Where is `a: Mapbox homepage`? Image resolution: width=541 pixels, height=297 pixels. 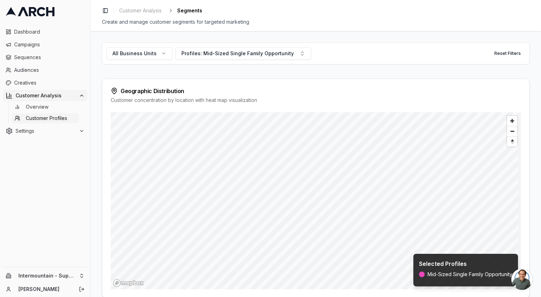 a: Mapbox homepage is located at coordinates (128, 282).